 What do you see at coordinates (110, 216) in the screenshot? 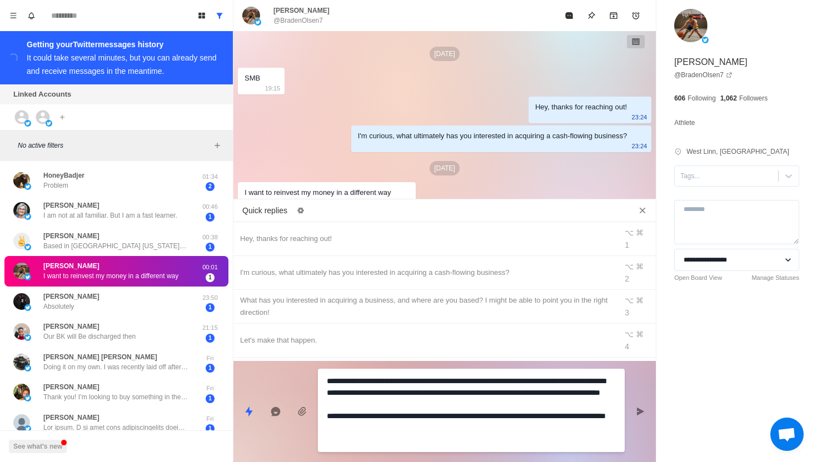
I see `p: I am not at all familiar. But I am a fast learner.` at bounding box center [110, 216].